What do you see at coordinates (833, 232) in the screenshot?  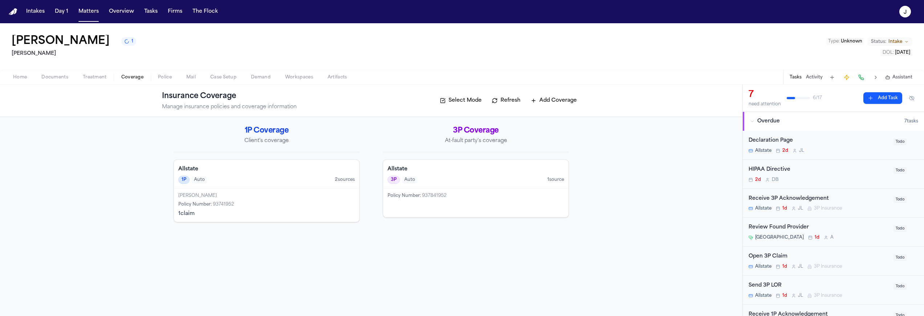 I see `div: Open task: Review Found Provider` at bounding box center [833, 232].